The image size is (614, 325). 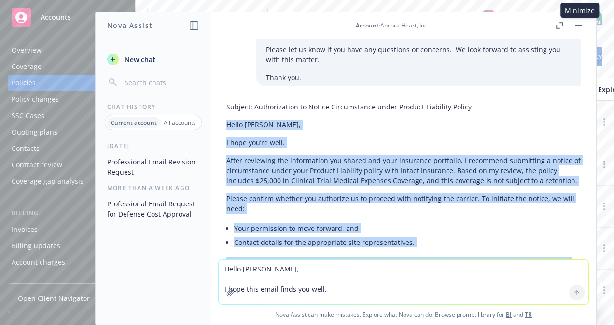 What do you see at coordinates (403, 170) in the screenshot?
I see `p: After reviewing the information you shared and your insurance portfolio, I recommend submitting a...` at bounding box center [403, 170].